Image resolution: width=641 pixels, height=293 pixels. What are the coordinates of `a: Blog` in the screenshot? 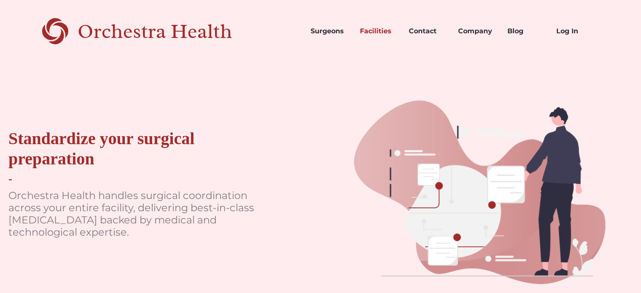 It's located at (525, 31).